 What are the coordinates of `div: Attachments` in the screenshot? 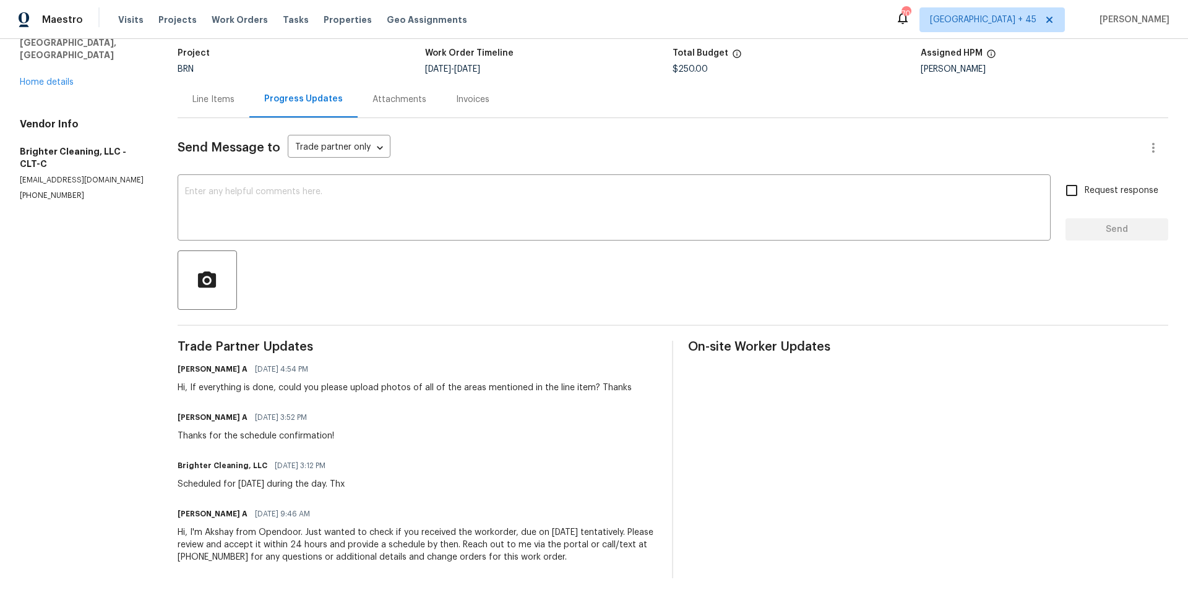 It's located at (399, 100).